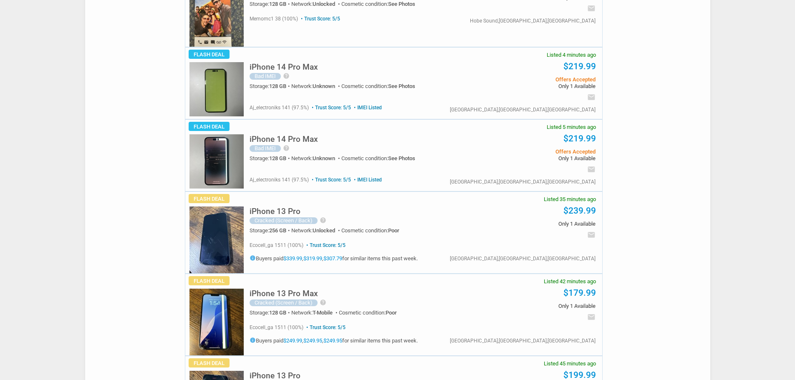  Describe the element at coordinates (579, 293) in the screenshot. I see `a: $179.99` at that location.